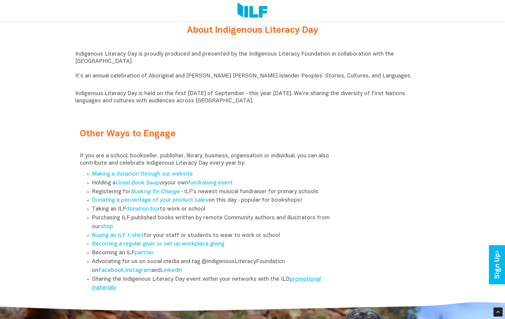 The height and width of the screenshot is (319, 505). I want to click on li: for your staff or students to wear to work or school, so click(215, 235).